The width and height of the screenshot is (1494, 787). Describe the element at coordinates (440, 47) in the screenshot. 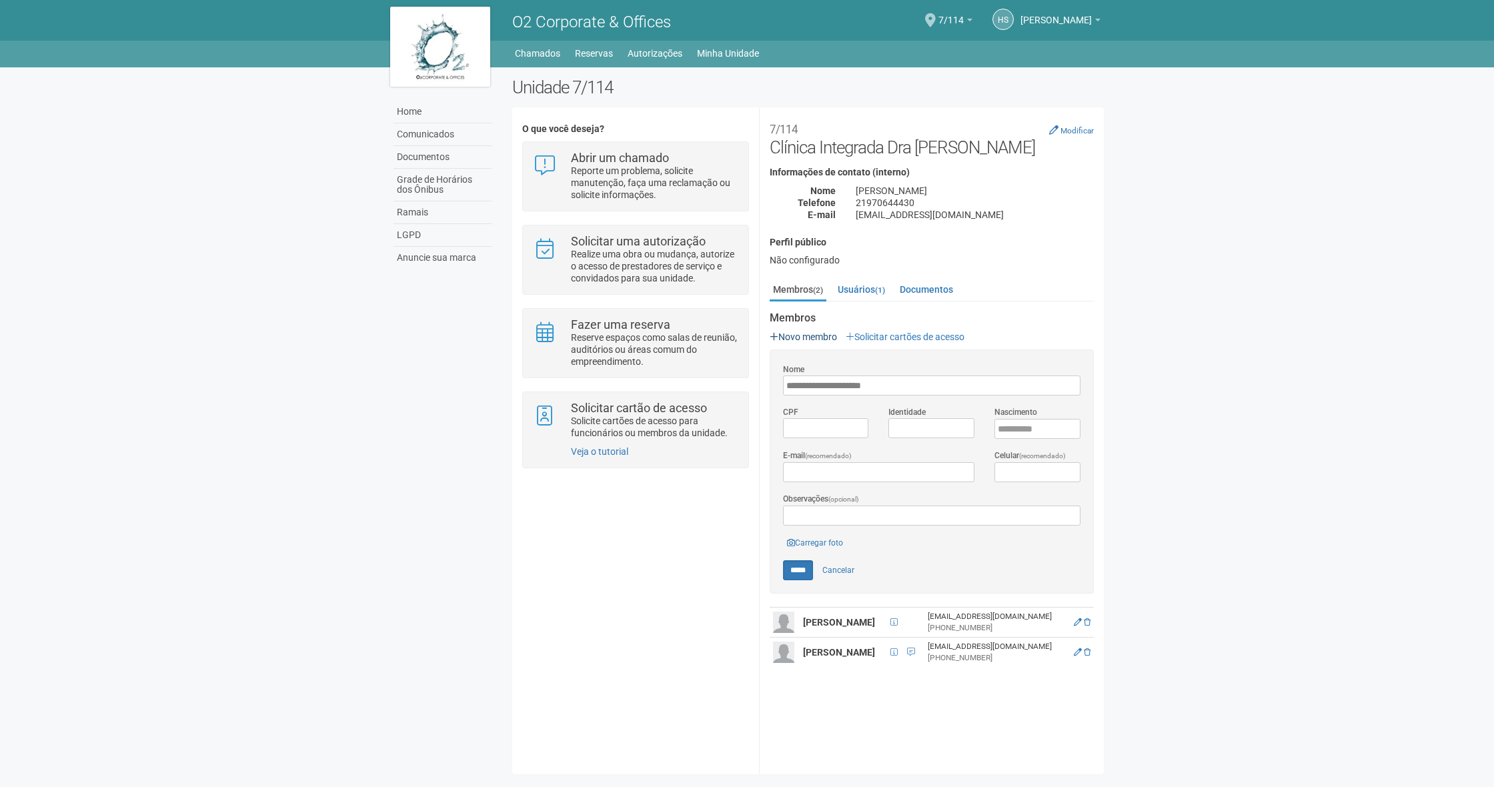

I see `img: logo.jpg` at that location.